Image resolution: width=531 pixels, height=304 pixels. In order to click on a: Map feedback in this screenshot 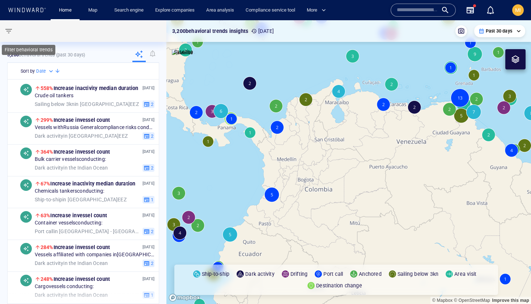, I will do `click(510, 300)`.